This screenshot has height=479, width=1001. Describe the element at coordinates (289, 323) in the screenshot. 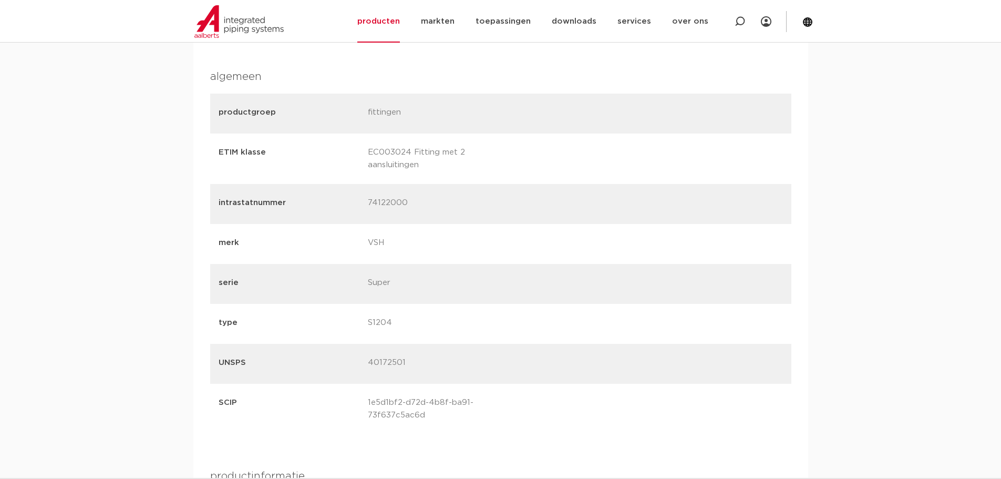

I see `p: type` at that location.